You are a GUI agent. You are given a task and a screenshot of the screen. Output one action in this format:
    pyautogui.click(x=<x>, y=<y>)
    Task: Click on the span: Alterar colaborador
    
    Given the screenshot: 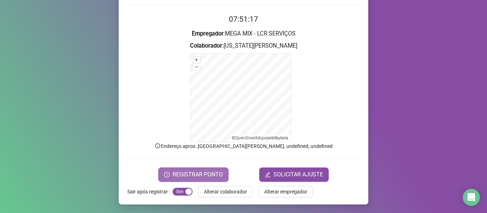 What is the action you would take?
    pyautogui.click(x=225, y=192)
    